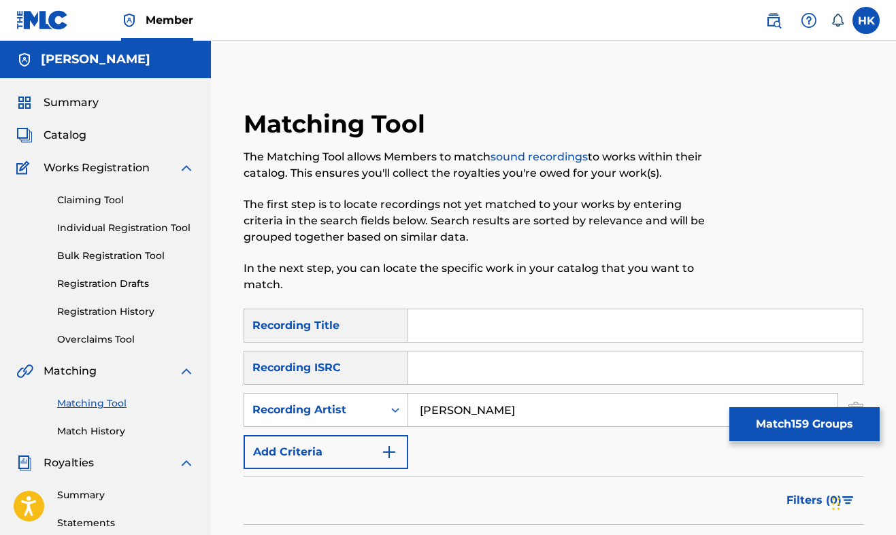 The width and height of the screenshot is (896, 535). Describe the element at coordinates (836, 504) in the screenshot. I see `div: Drag` at that location.